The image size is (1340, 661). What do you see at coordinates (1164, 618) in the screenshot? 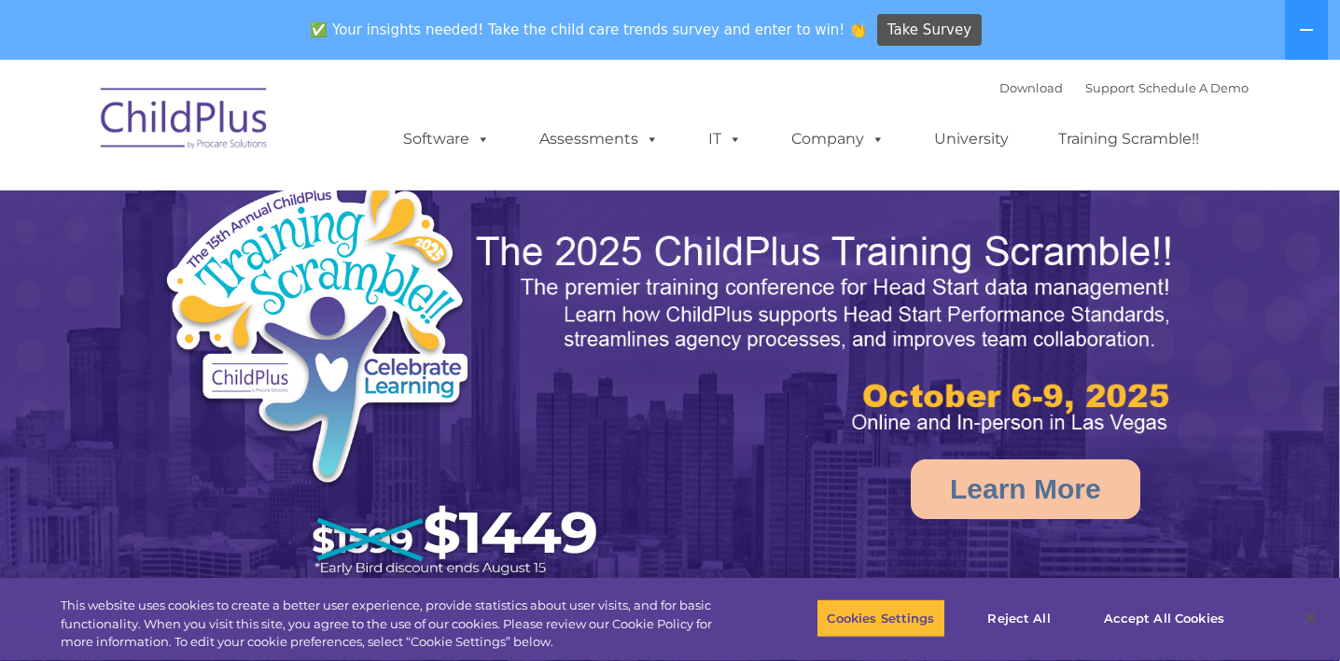
I see `button: Accept All Cookies` at bounding box center [1164, 618].